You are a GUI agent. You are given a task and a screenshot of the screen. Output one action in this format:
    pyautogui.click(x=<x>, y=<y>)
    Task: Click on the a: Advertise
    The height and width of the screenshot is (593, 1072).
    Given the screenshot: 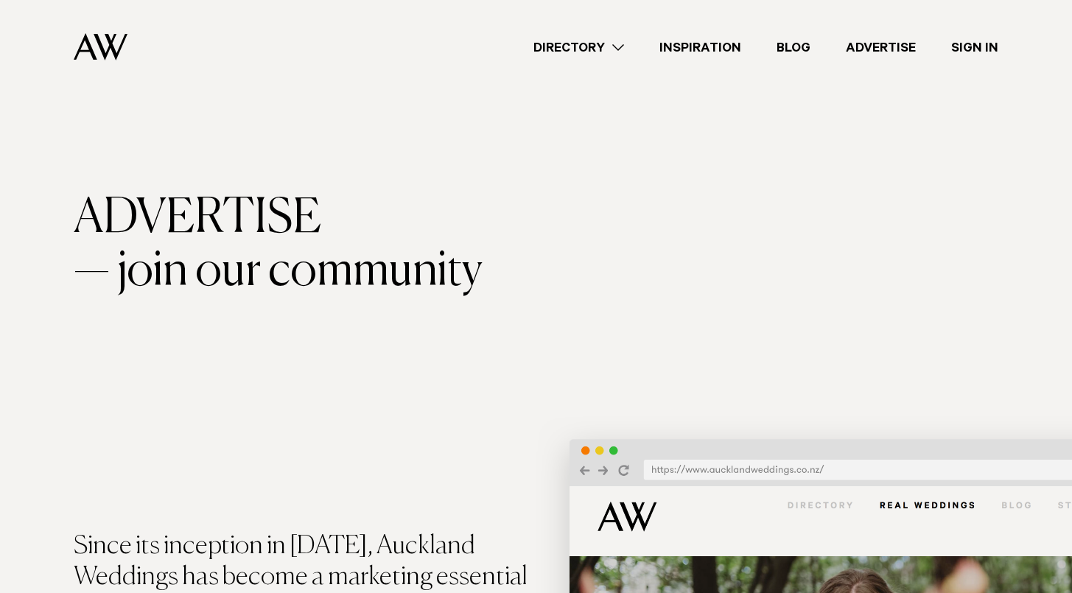 What is the action you would take?
    pyautogui.click(x=881, y=47)
    